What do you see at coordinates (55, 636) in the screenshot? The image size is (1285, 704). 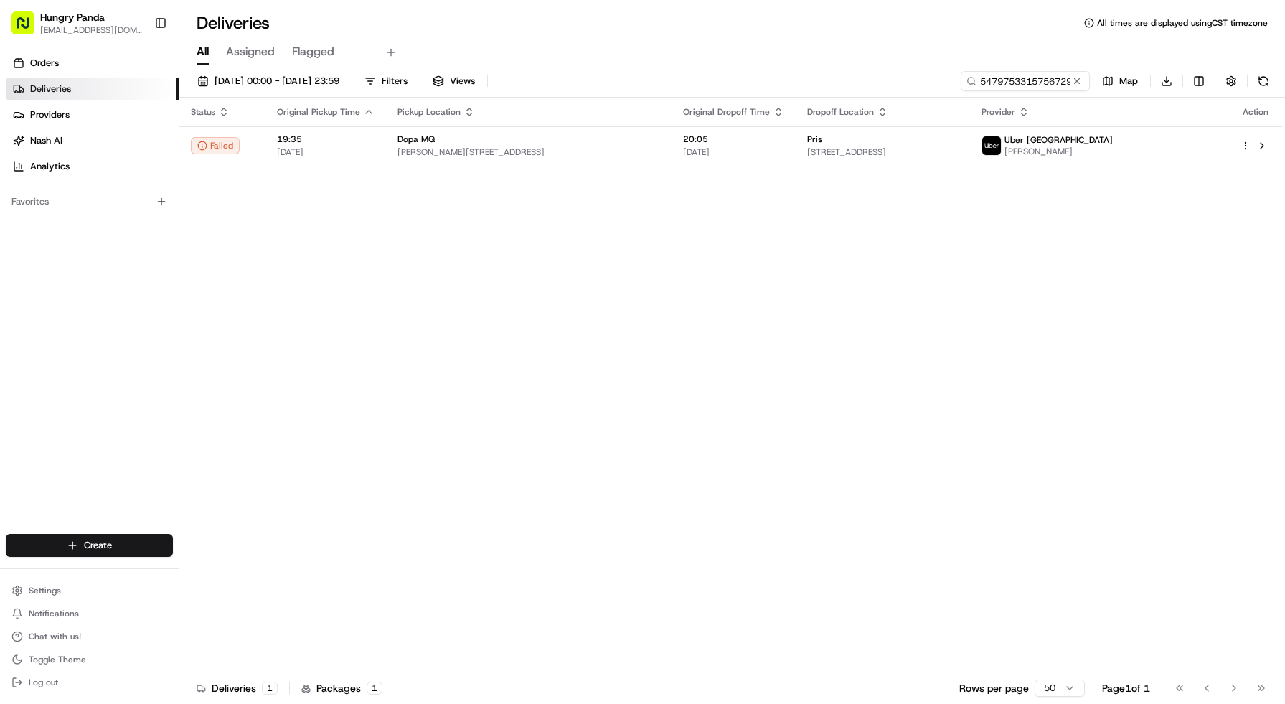 I see `span: Chat with us!` at bounding box center [55, 636].